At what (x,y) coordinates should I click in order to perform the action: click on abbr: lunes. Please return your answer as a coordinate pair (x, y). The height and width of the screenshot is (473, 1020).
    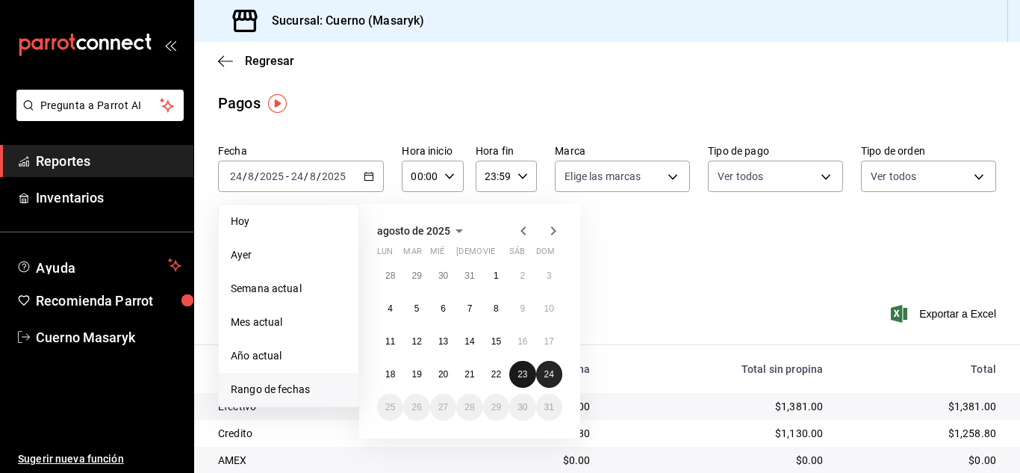
    Looking at the image, I should click on (384, 254).